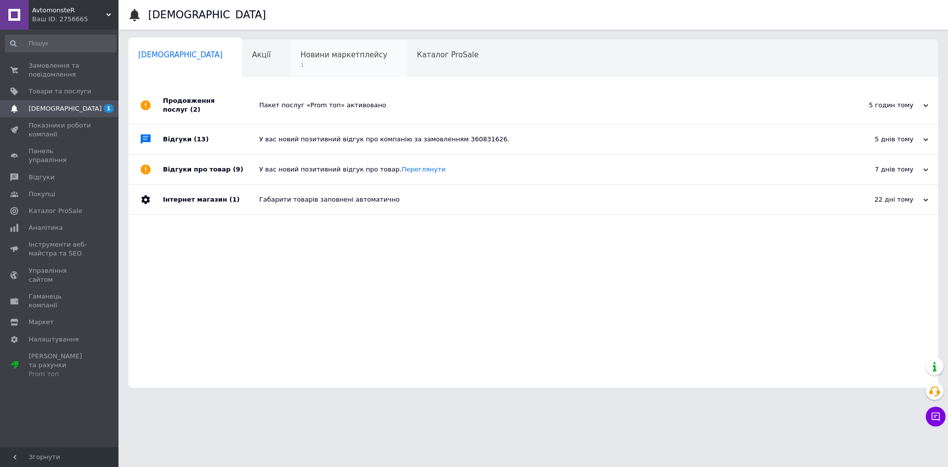 This screenshot has width=948, height=467. Describe the element at coordinates (61, 43) in the screenshot. I see `input: Пошук` at that location.